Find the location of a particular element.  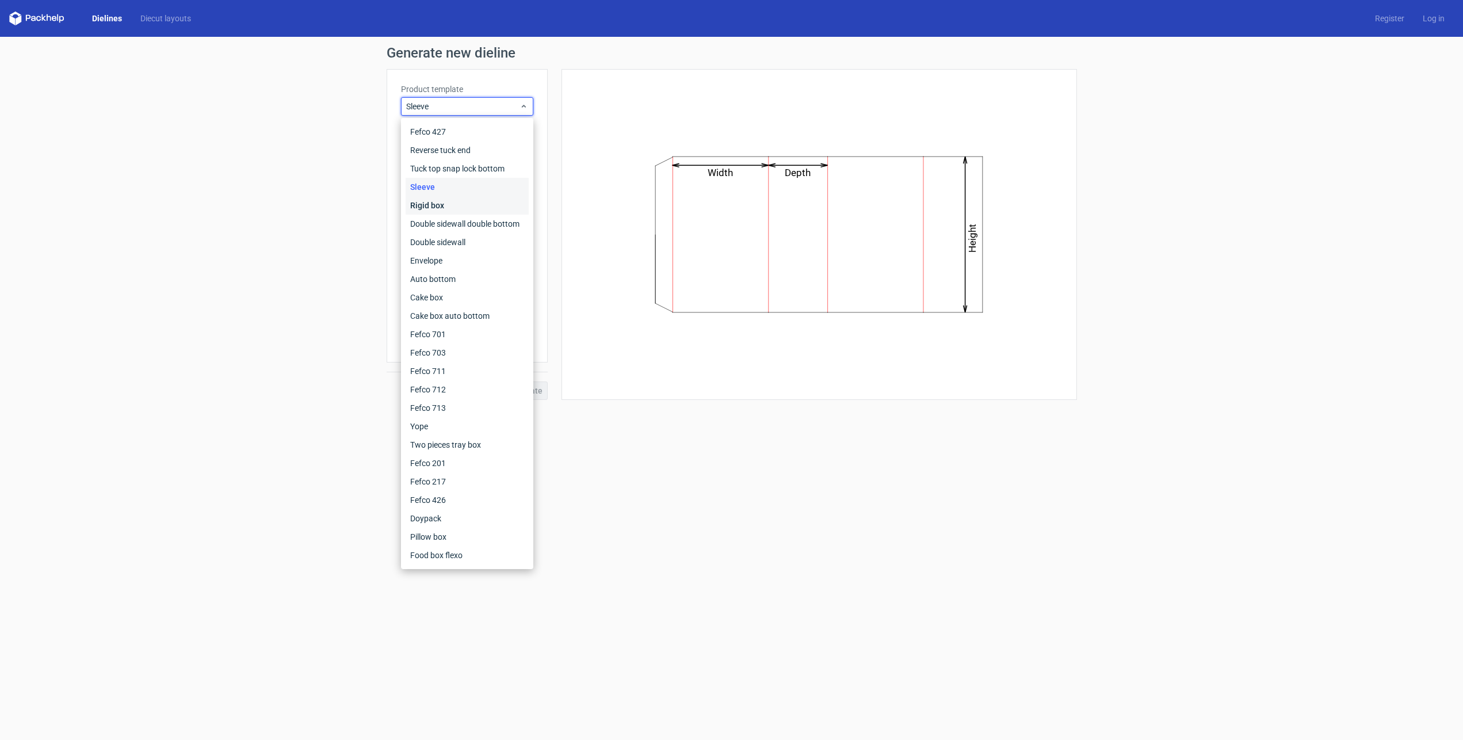

a: Register is located at coordinates (1389, 18).